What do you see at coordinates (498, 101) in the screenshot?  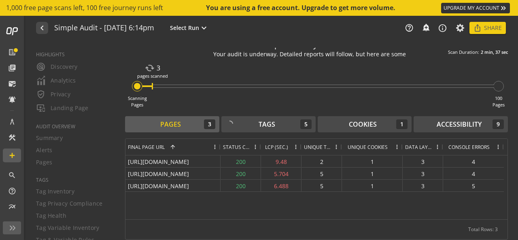 I see `div: 100 Pages` at bounding box center [498, 101].